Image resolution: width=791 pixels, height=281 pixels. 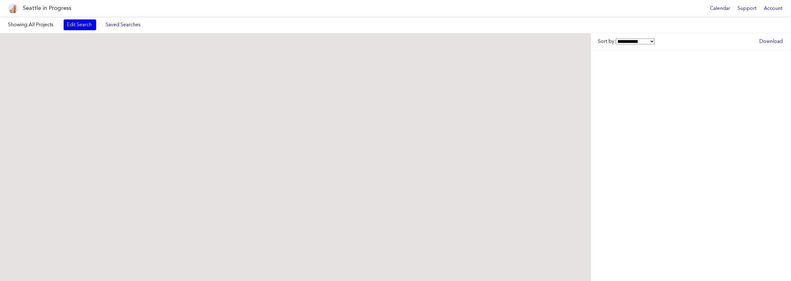 What do you see at coordinates (123, 25) in the screenshot?
I see `a: Saved Searches` at bounding box center [123, 25].